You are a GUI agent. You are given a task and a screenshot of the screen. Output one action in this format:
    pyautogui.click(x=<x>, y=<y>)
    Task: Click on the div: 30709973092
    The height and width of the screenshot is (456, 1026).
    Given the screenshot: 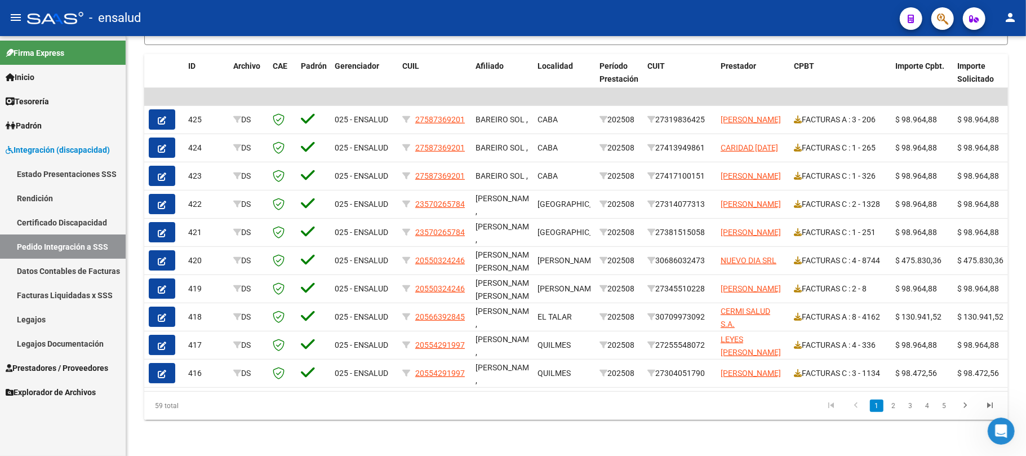 What is the action you would take?
    pyautogui.click(x=680, y=317)
    